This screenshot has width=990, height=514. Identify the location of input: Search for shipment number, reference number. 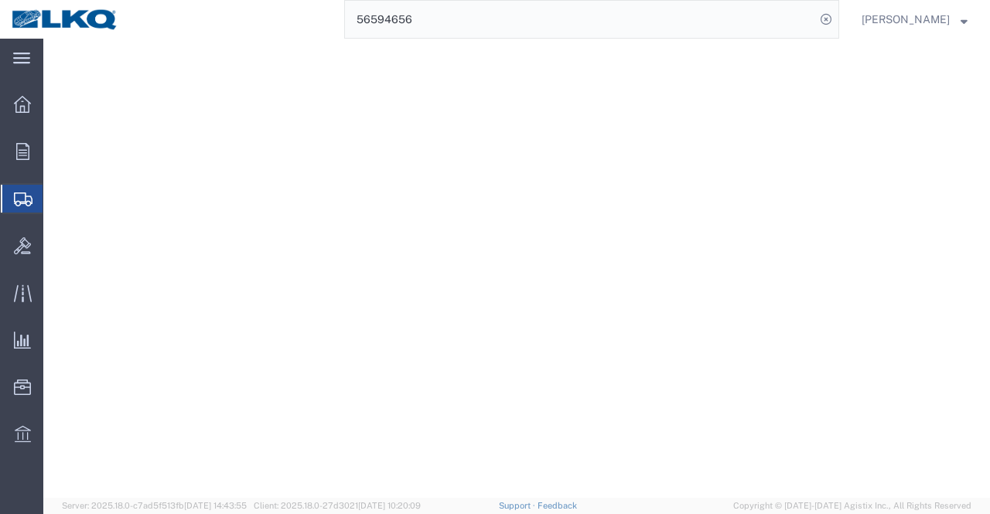
(580, 19).